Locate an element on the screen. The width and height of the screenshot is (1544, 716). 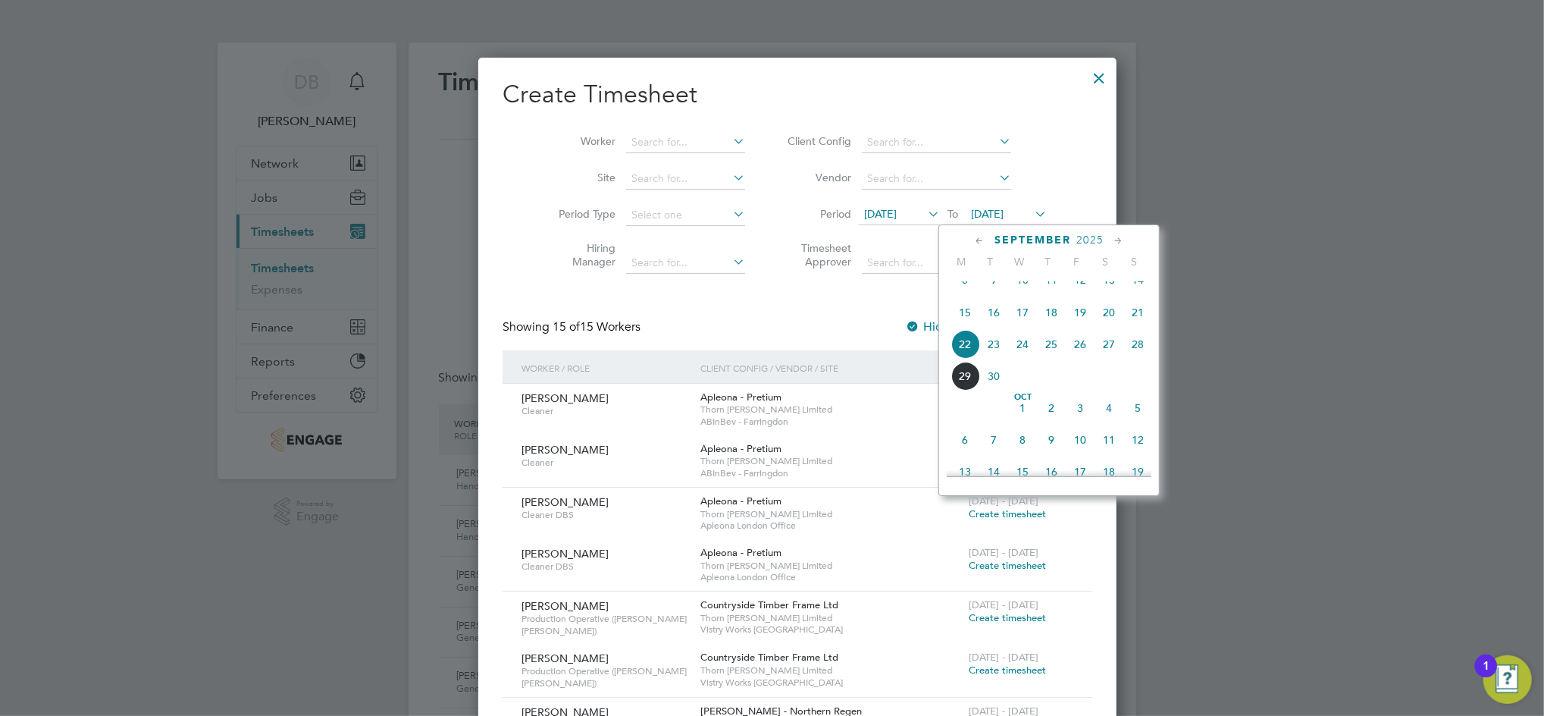
div: Worker / Role is located at coordinates (607, 368).